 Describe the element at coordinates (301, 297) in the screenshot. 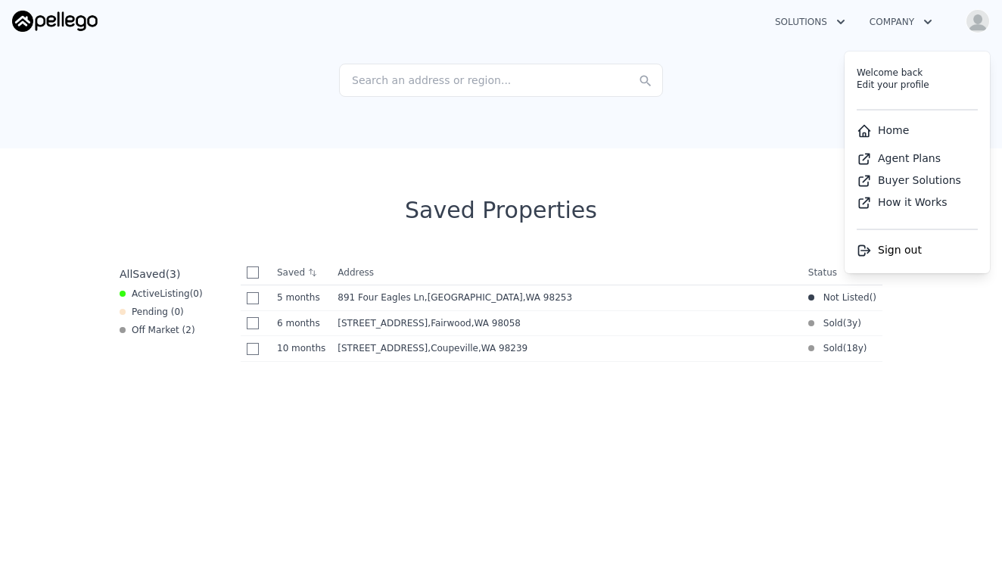

I see `time: 2025-03-10 22:20` at that location.